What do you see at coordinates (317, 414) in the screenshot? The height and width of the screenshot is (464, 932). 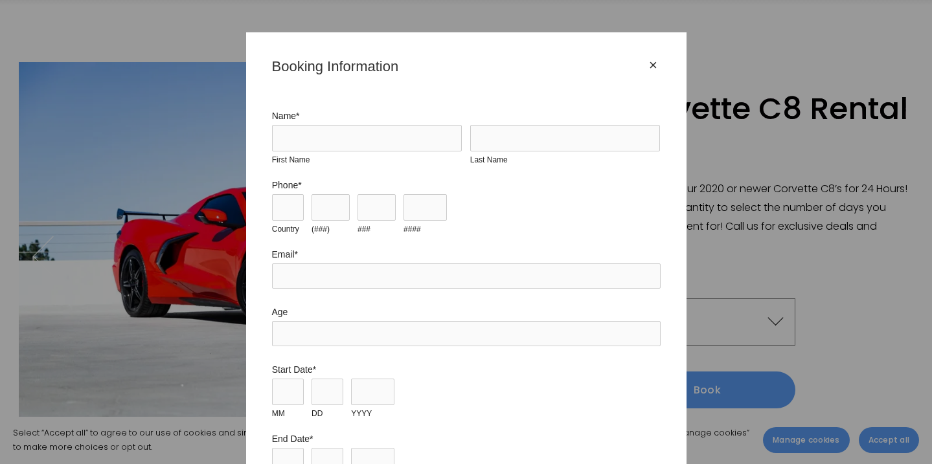 I see `span: DD` at bounding box center [317, 414].